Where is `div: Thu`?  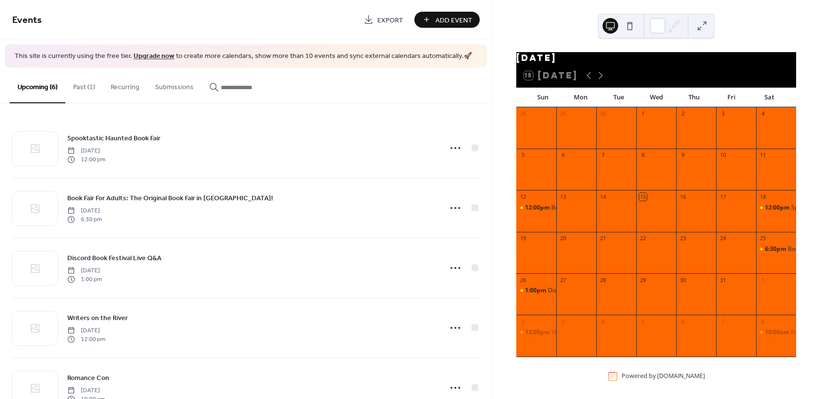
div: Thu is located at coordinates (694, 98).